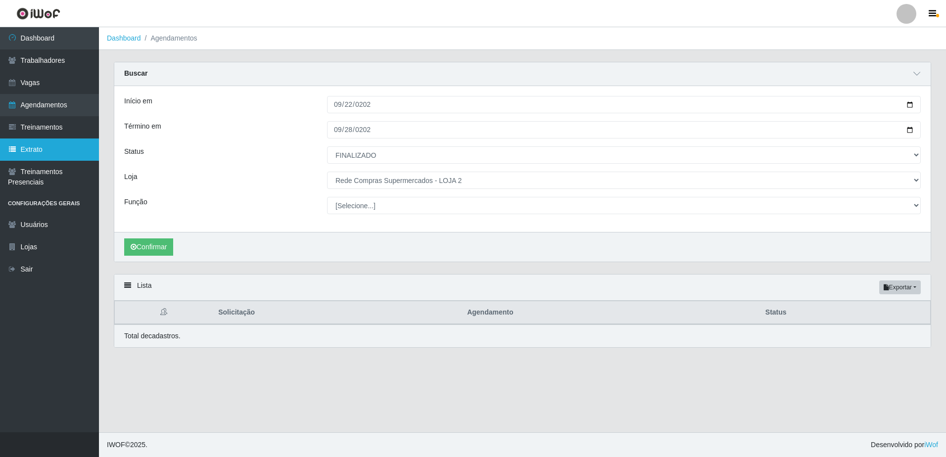  Describe the element at coordinates (337, 313) in the screenshot. I see `th: Solicitação` at that location.